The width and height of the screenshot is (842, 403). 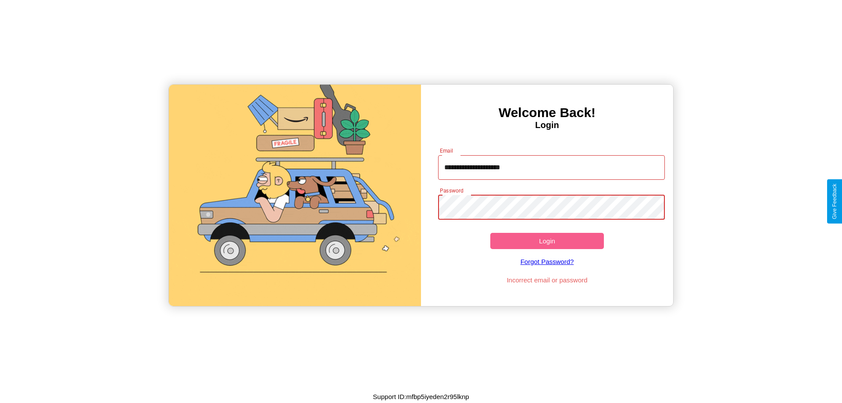 What do you see at coordinates (835, 201) in the screenshot?
I see `div: Give Feedback` at bounding box center [835, 201].